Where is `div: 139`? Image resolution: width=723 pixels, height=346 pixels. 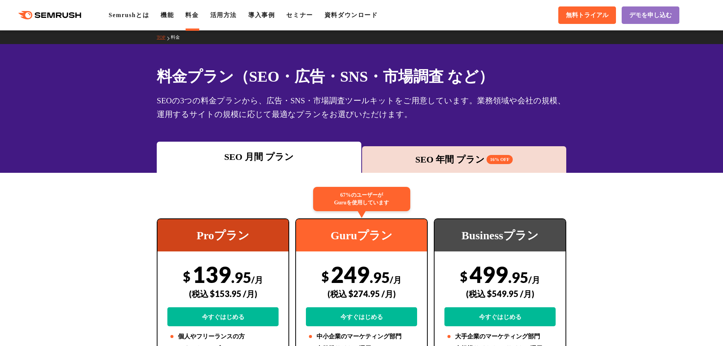 div: 139 is located at coordinates (223, 293).